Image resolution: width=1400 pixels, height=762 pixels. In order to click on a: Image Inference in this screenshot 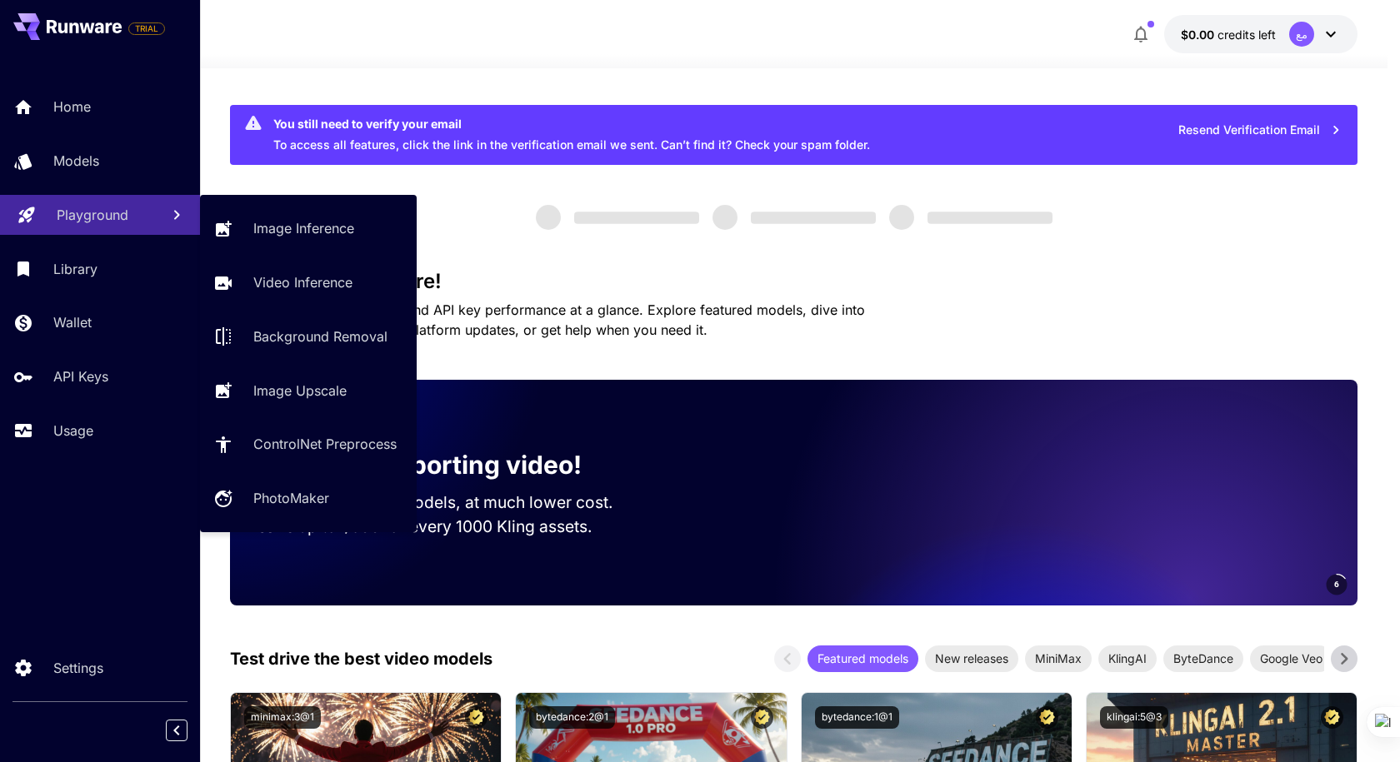, I will do `click(308, 228)`.